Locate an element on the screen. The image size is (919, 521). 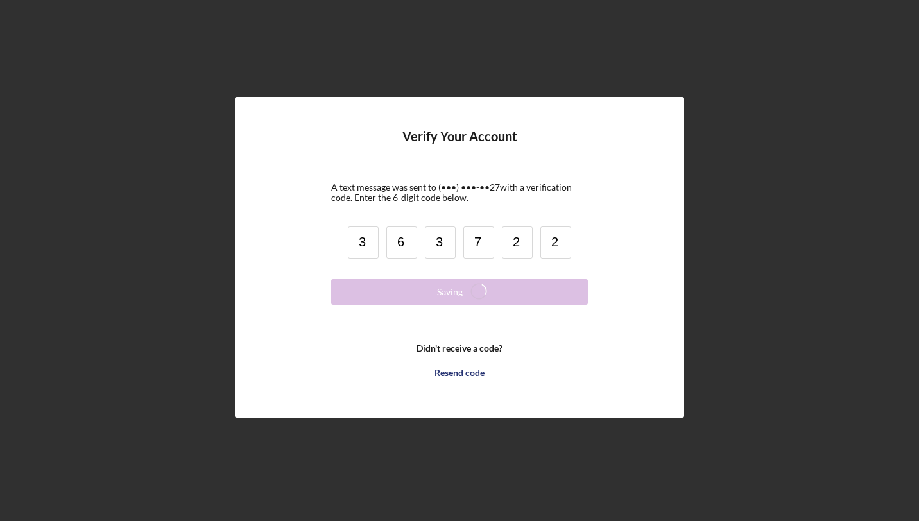
div: A text message was sent to (•••) •••-•• 27 with a verification code. Enter the 6-digit code below. is located at coordinates (460, 193).